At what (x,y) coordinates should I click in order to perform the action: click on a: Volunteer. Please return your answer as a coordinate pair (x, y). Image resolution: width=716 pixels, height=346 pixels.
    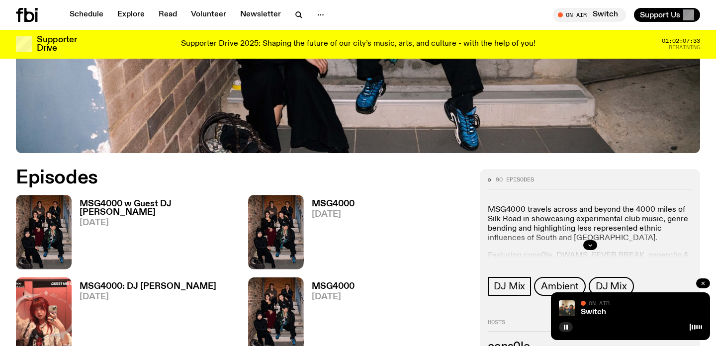
    Looking at the image, I should click on (208, 15).